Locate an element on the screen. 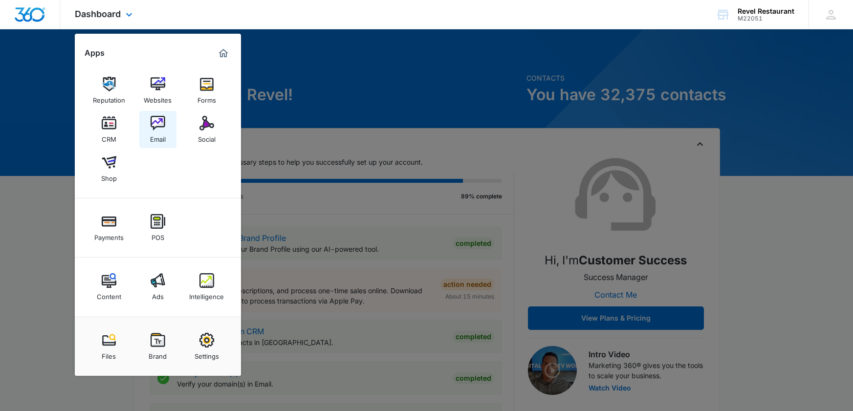 The width and height of the screenshot is (853, 411). div: Intelligence is located at coordinates (206, 294).